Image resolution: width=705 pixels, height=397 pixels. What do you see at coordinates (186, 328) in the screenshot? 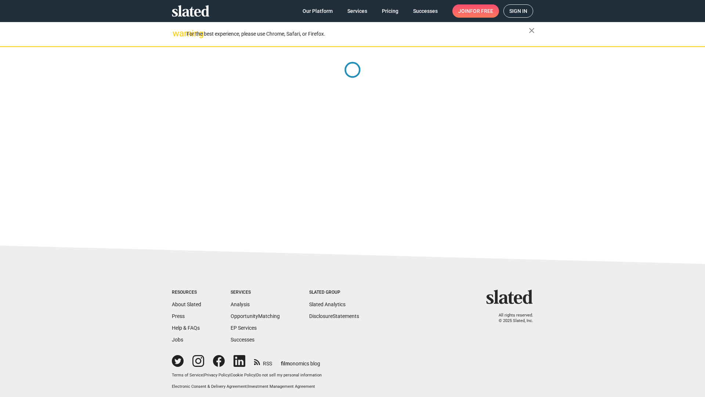
I see `a: Help & FAQs` at bounding box center [186, 328].